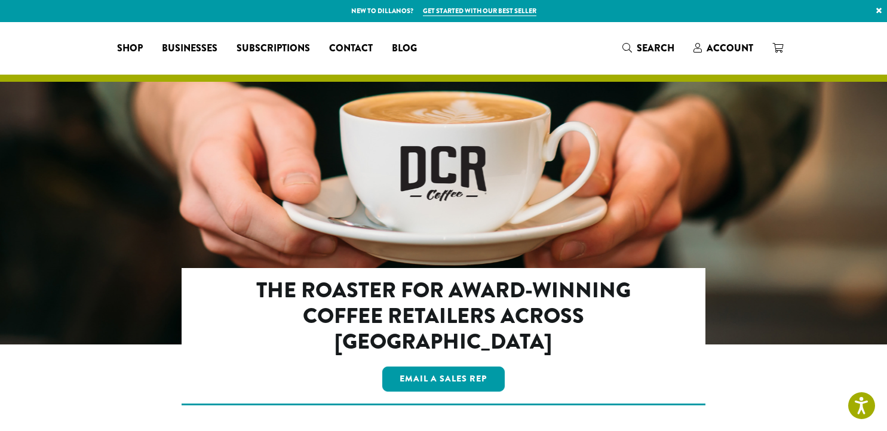  Describe the element at coordinates (655, 48) in the screenshot. I see `span: Search` at that location.